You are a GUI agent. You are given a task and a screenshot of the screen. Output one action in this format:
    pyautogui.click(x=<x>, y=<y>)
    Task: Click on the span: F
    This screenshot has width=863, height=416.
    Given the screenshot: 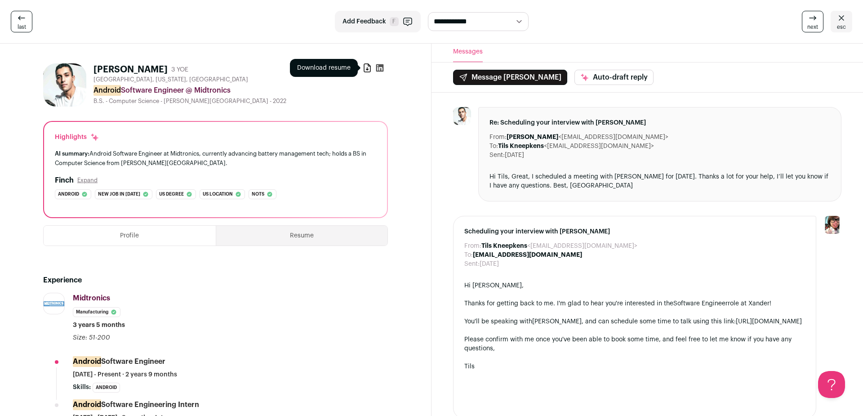 What is the action you would take?
    pyautogui.click(x=394, y=22)
    